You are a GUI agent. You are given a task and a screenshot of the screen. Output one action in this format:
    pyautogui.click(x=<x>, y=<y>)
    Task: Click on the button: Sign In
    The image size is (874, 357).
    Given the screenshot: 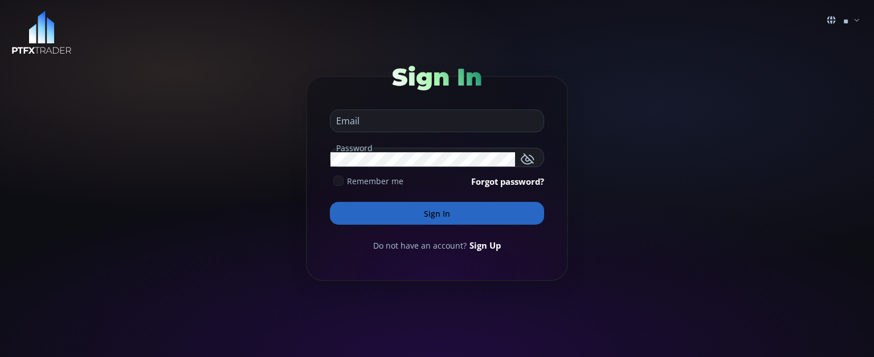 What is the action you would take?
    pyautogui.click(x=437, y=213)
    